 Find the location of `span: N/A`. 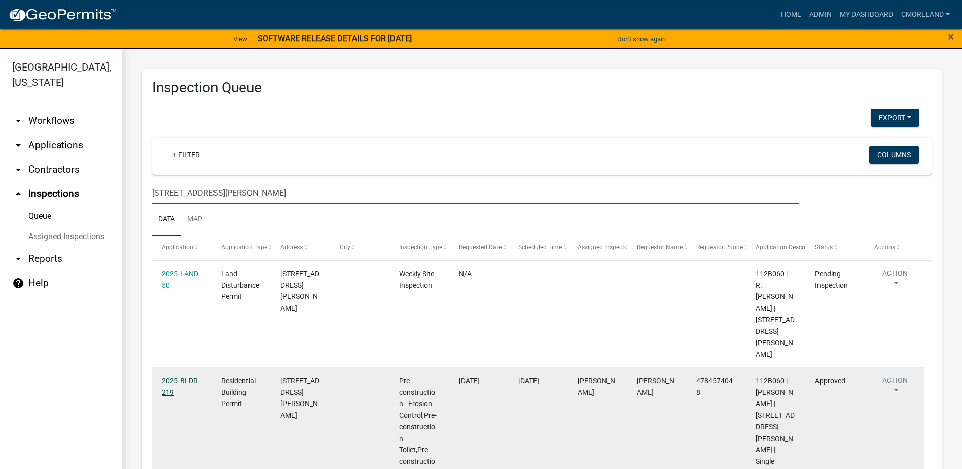

span: N/A is located at coordinates (465, 273).